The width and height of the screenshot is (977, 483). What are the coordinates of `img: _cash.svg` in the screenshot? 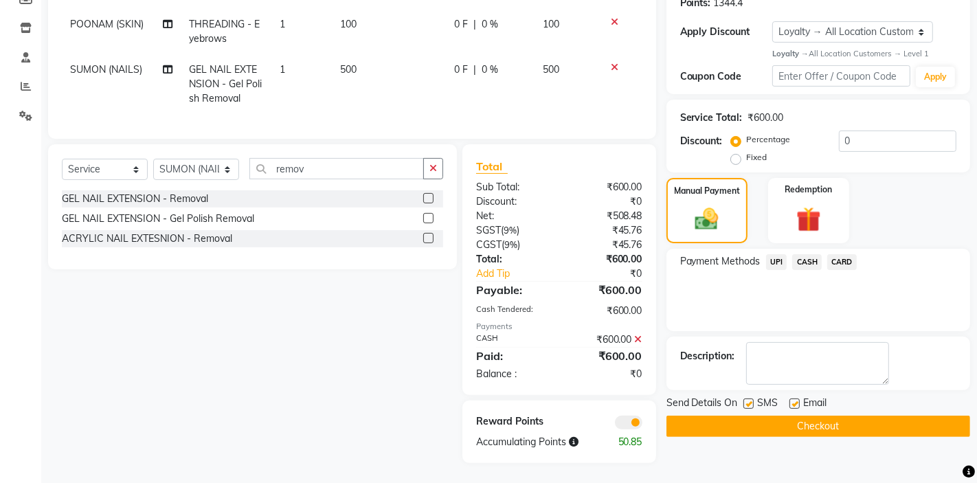 It's located at (707, 219).